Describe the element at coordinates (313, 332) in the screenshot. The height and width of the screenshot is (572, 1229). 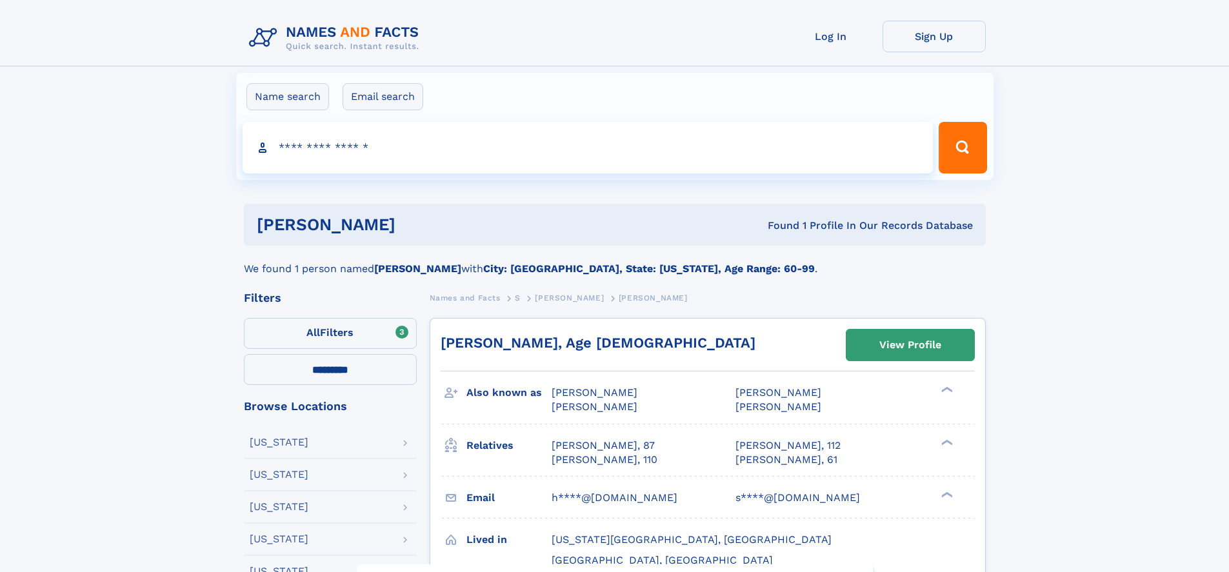
I see `span: All` at that location.